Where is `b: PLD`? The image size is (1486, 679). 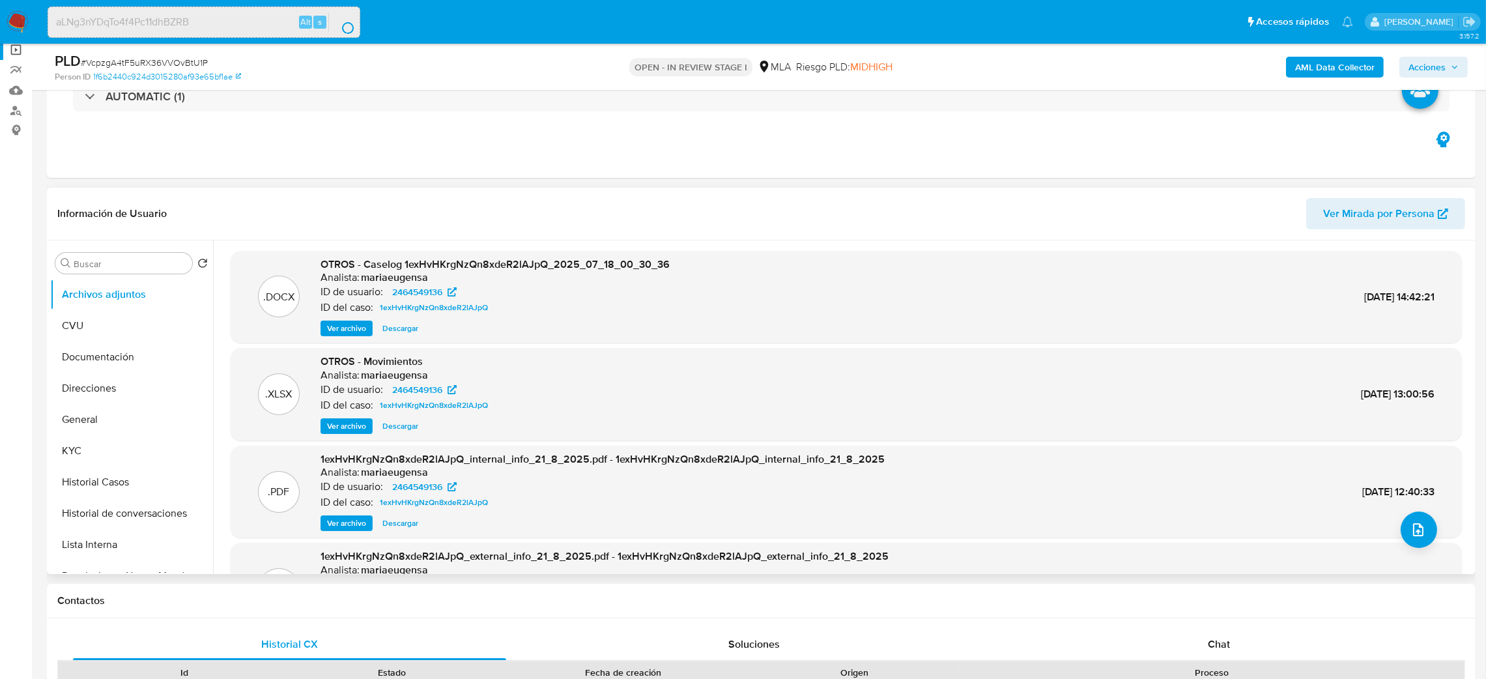 b: PLD is located at coordinates (68, 61).